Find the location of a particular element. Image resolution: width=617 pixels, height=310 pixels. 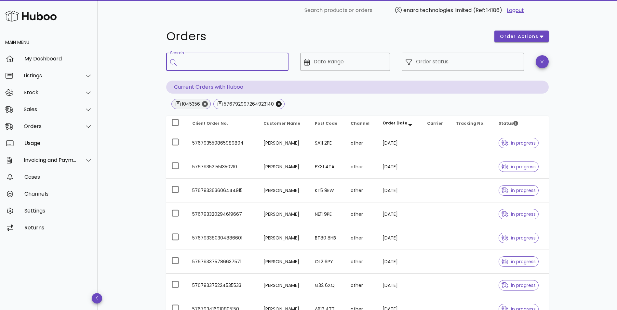

div: Usage is located at coordinates (58, 143).